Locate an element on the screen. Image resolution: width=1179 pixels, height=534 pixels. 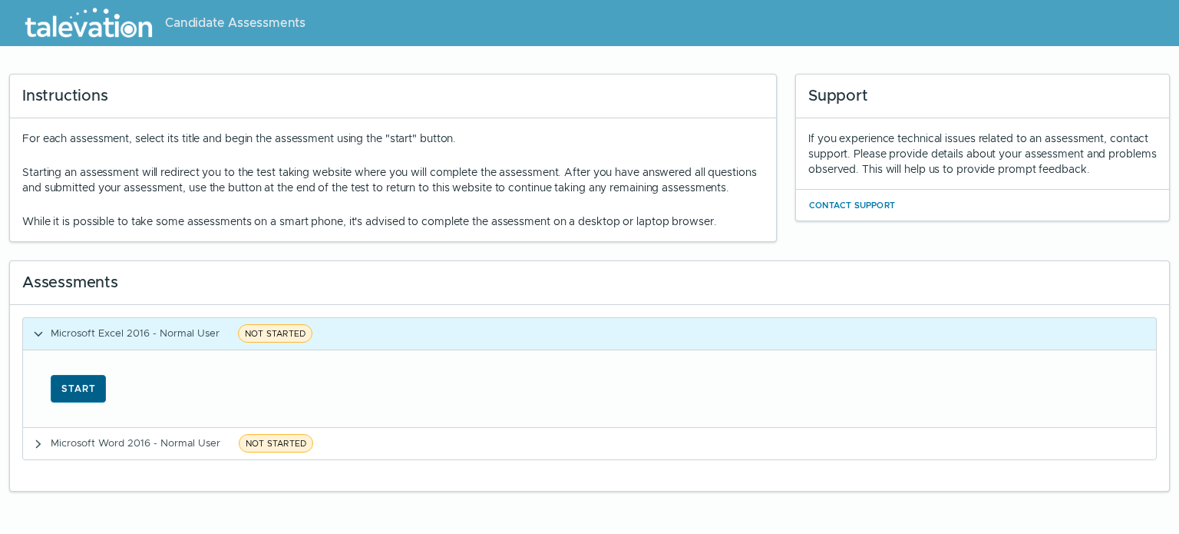
button: Microsoft Word 2016 - Normal UserNOT STARTED is located at coordinates (590, 443).